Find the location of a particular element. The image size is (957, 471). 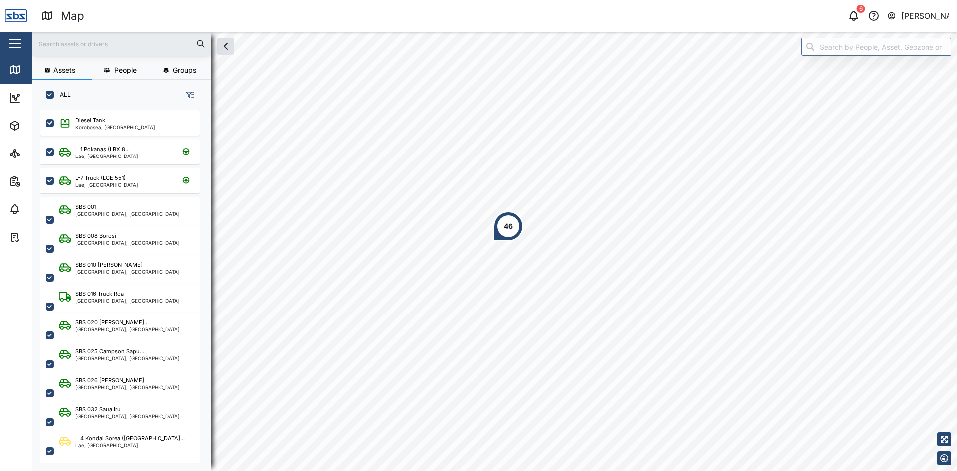

div: Reports is located at coordinates (43, 181).